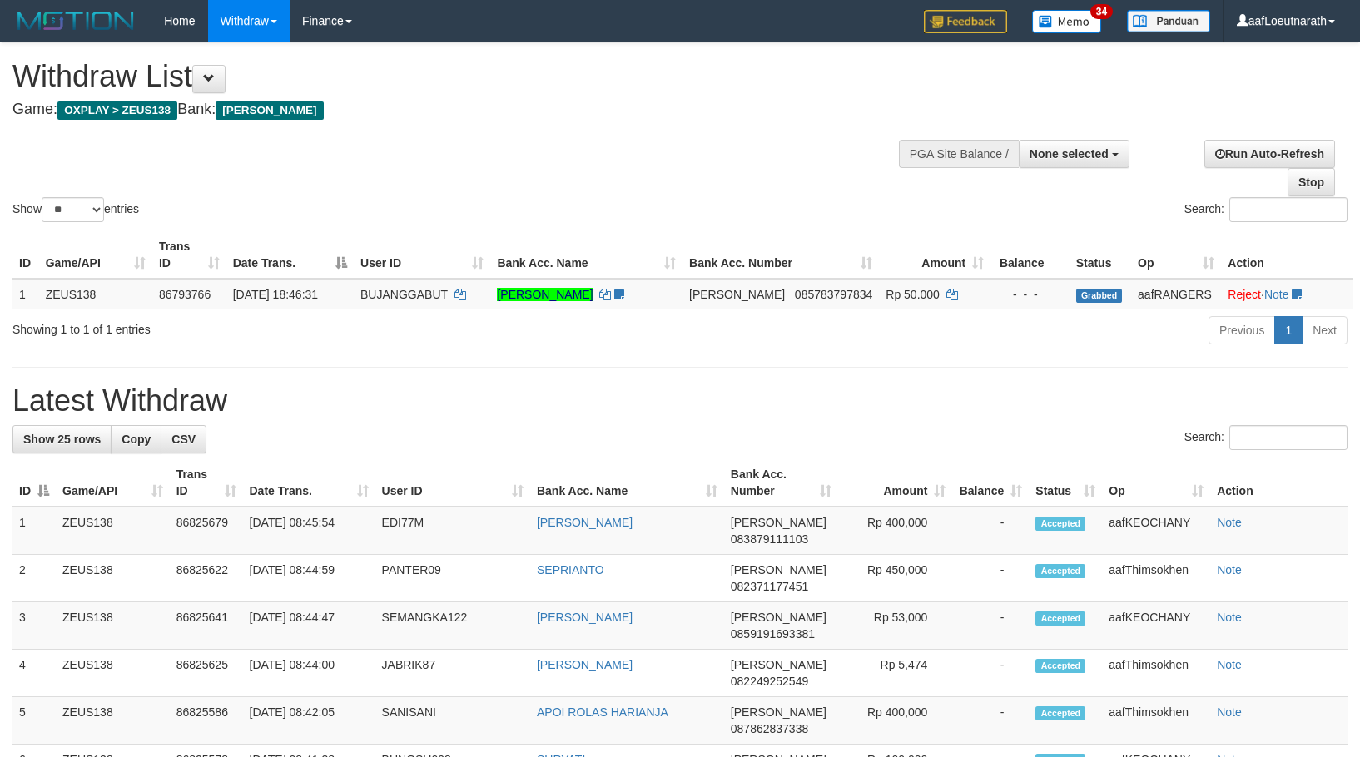  Describe the element at coordinates (1099, 295) in the screenshot. I see `span: Grabbed` at that location.